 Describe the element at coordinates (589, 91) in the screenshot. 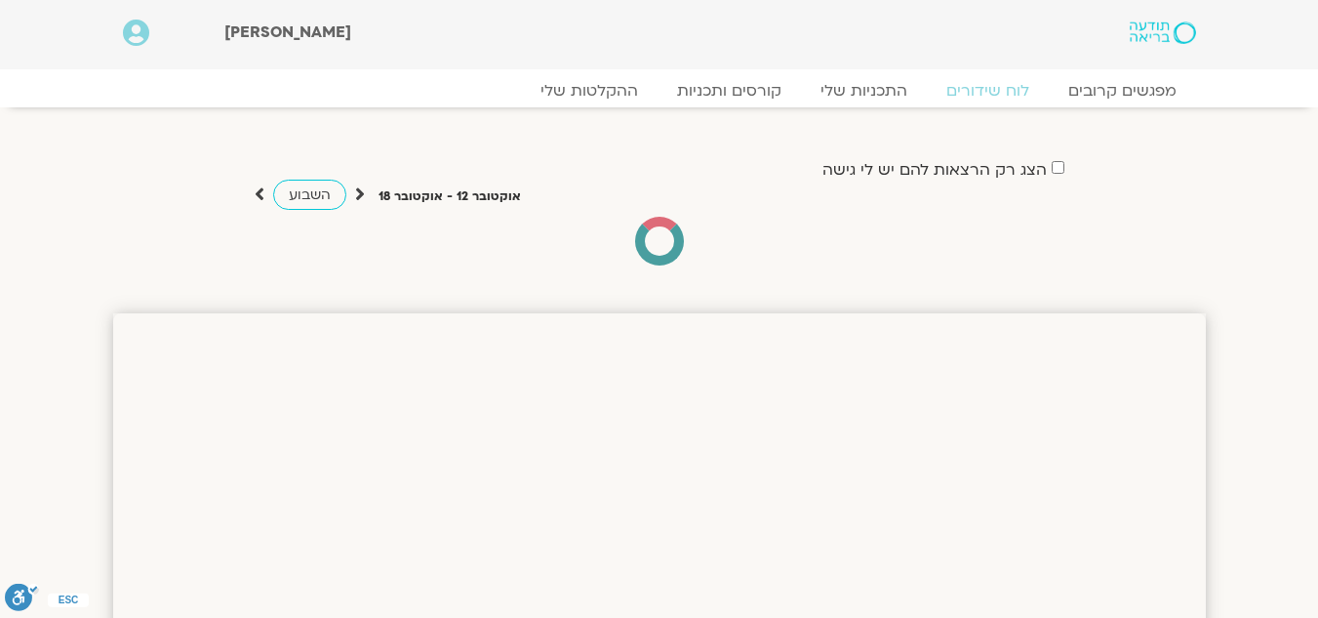

I see `a: ההקלטות שלי` at that location.